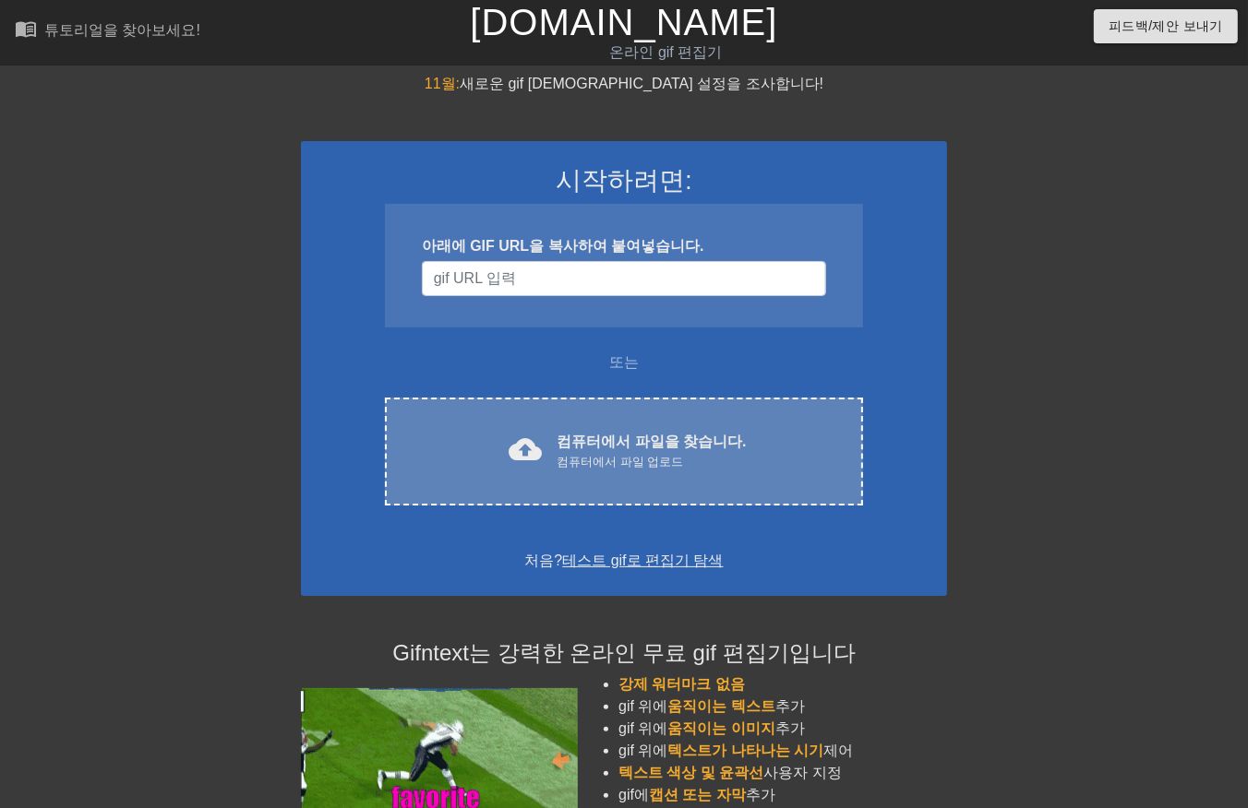  What do you see at coordinates (442, 83) in the screenshot?
I see `span: 11월:` at bounding box center [442, 83].